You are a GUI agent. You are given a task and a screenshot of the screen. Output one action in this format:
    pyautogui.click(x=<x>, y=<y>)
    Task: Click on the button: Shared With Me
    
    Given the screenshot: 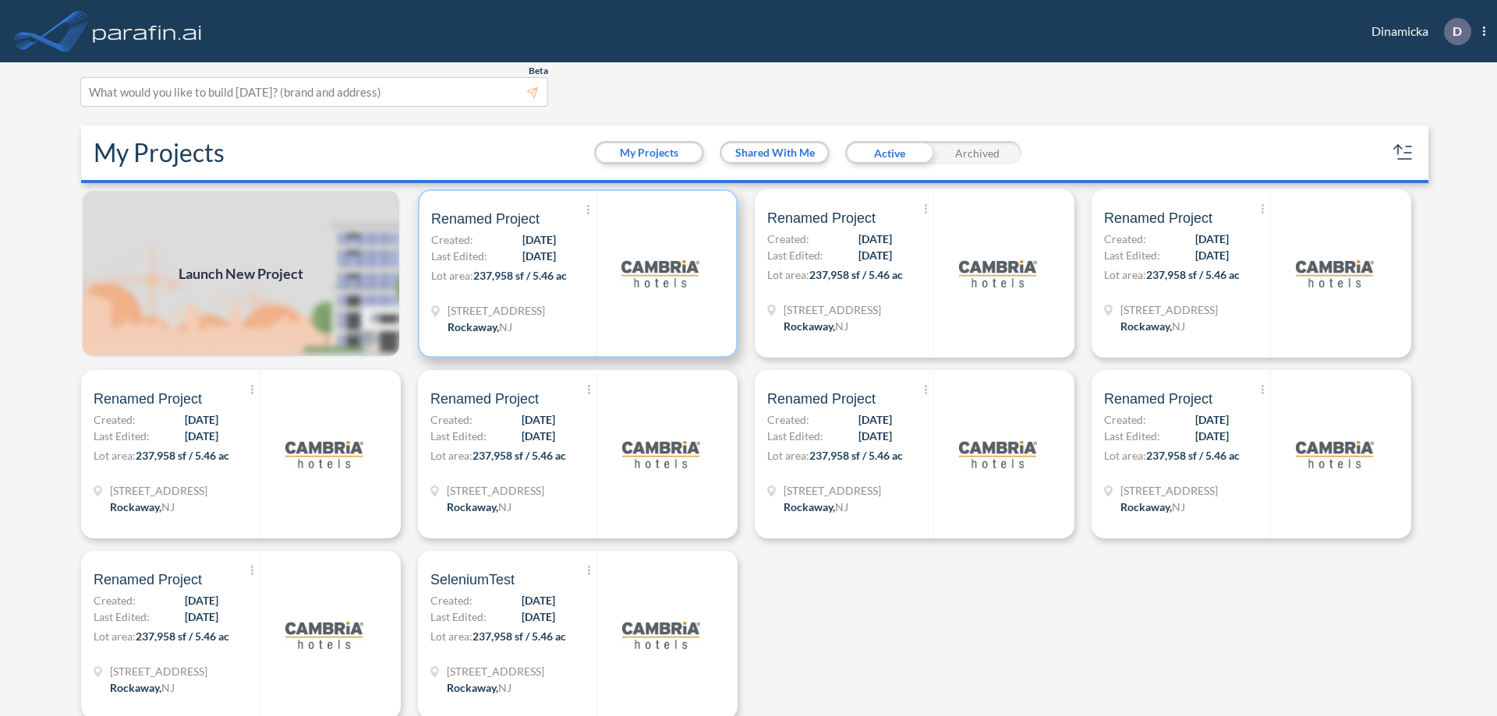 What is the action you would take?
    pyautogui.click(x=774, y=153)
    